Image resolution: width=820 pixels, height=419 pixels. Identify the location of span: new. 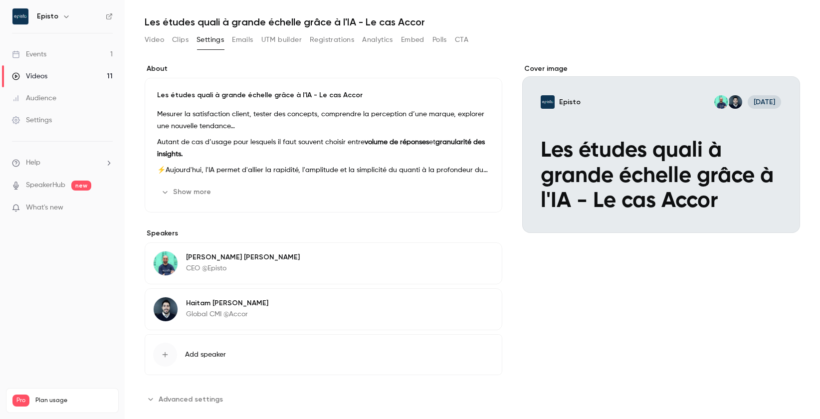
(81, 186).